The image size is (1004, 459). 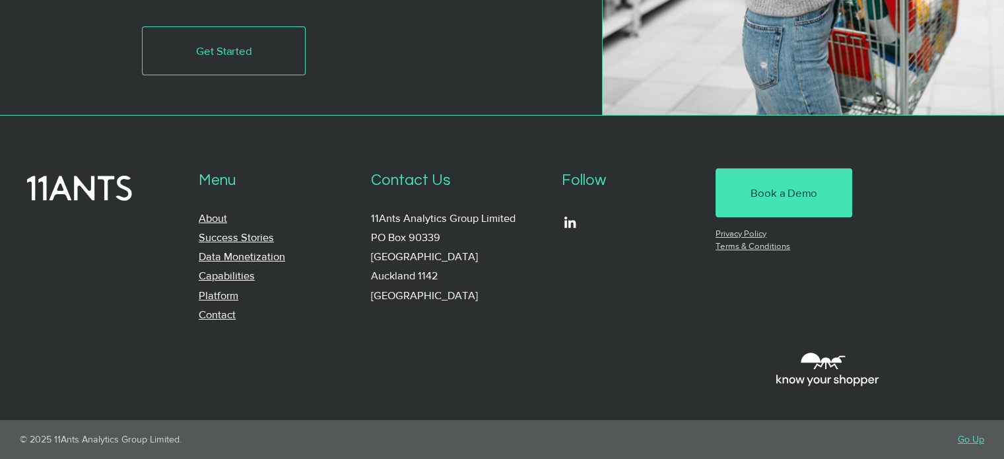 What do you see at coordinates (242, 256) in the screenshot?
I see `a: Data Monetization` at bounding box center [242, 256].